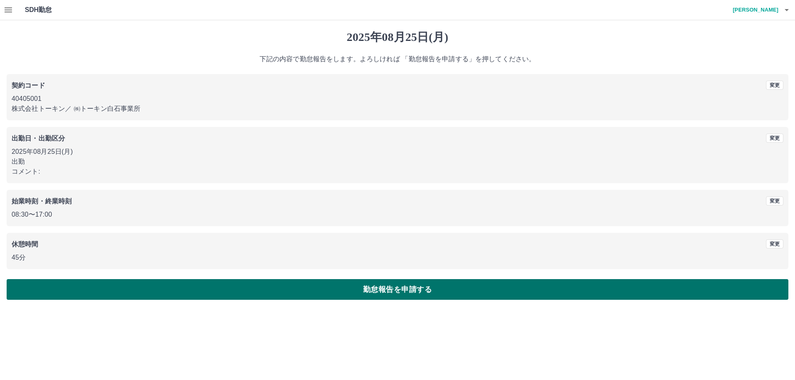 This screenshot has height=380, width=795. I want to click on p: 40405001, so click(397, 99).